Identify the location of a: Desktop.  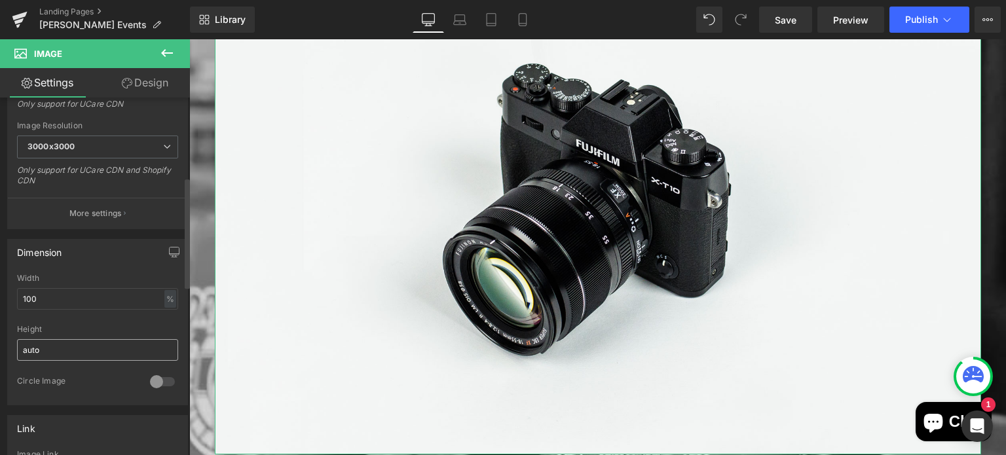
(428, 20).